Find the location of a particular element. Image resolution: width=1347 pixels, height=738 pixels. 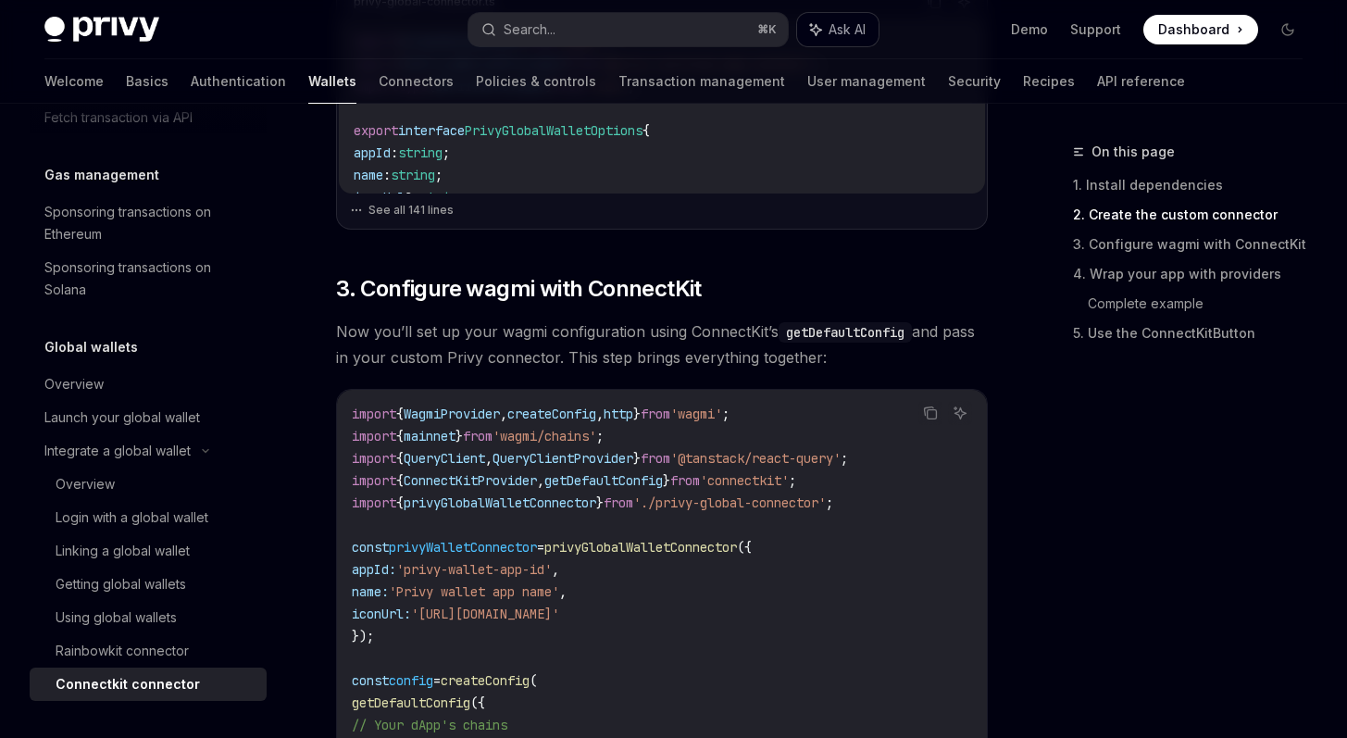

span: WagmiProvider is located at coordinates (452, 414).